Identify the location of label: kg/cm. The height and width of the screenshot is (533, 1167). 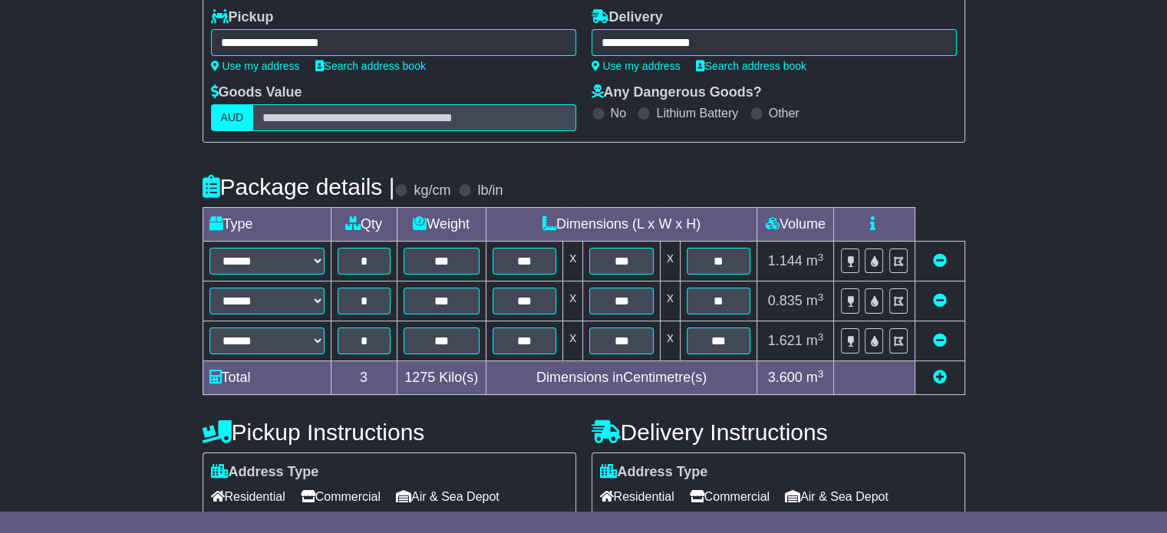
(432, 191).